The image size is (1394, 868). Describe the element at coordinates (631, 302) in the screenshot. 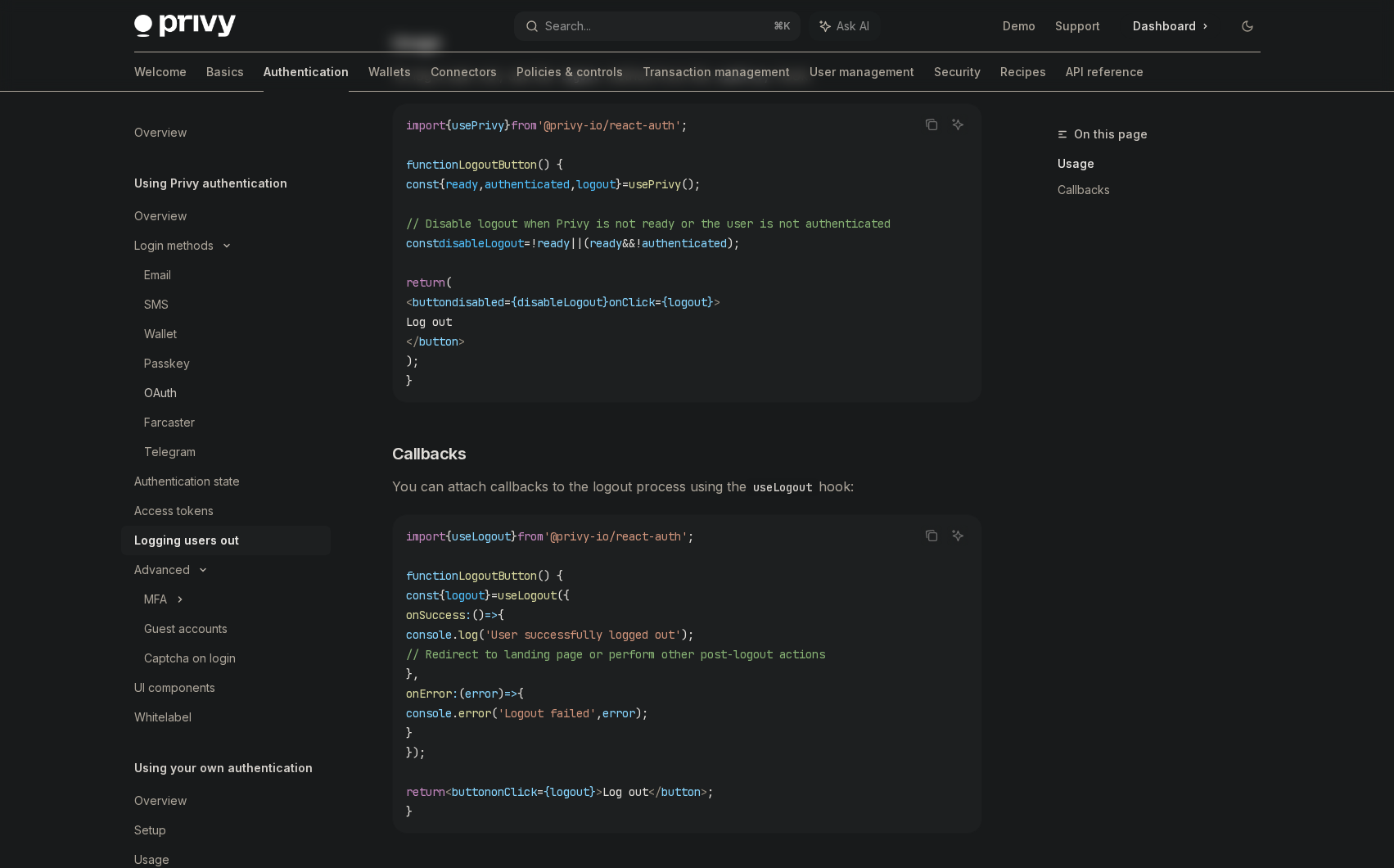

I see `span: onClick` at that location.